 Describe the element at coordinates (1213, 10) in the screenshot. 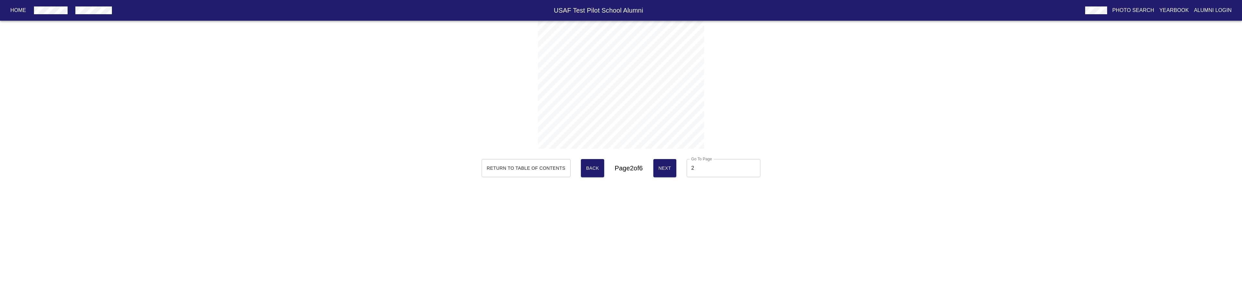

I see `button: Alumni Login` at that location.